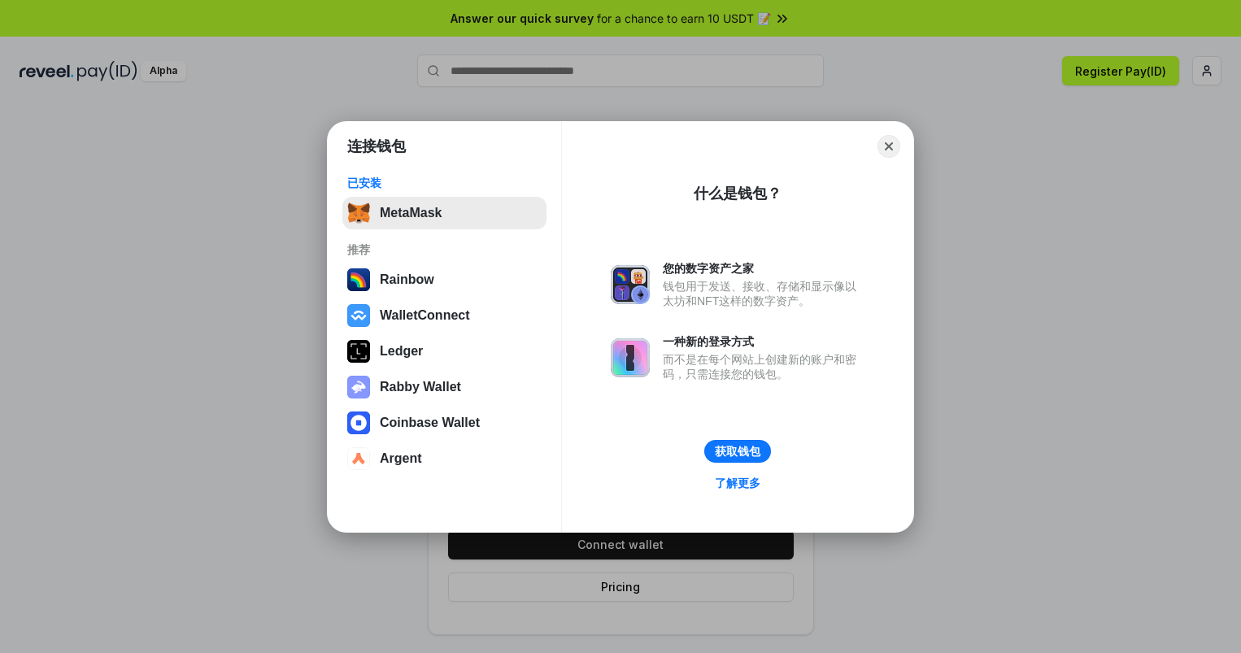 The width and height of the screenshot is (1241, 653). I want to click on div: Rainbow, so click(407, 280).